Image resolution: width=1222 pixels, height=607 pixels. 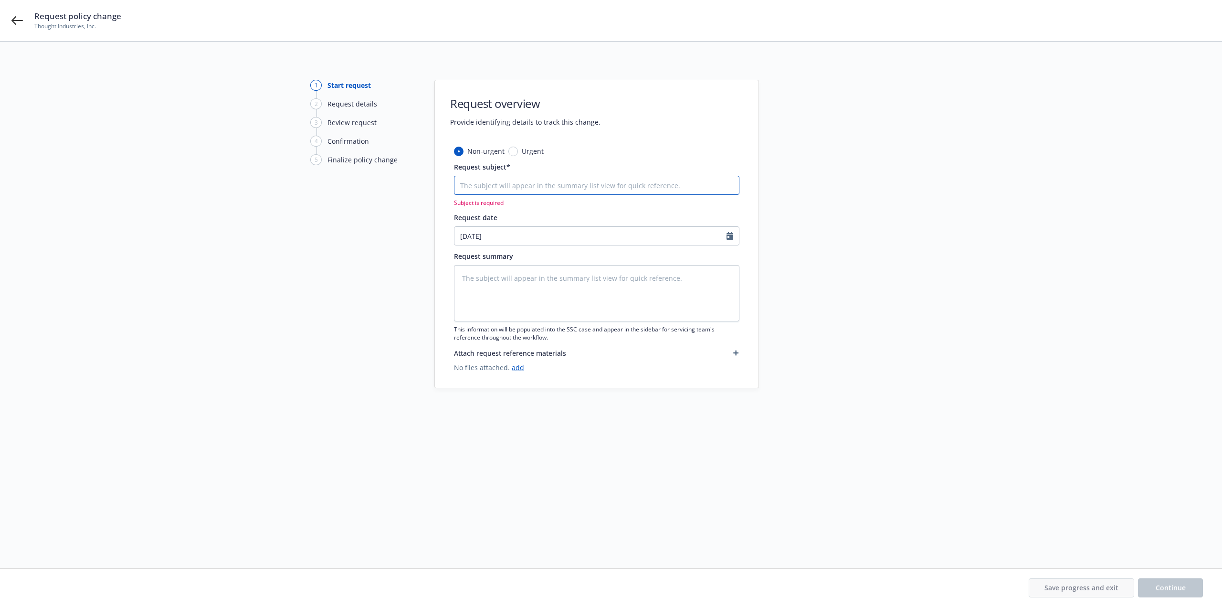 What do you see at coordinates (78, 26) in the screenshot?
I see `span: Thought Industries, Inc.` at bounding box center [78, 26].